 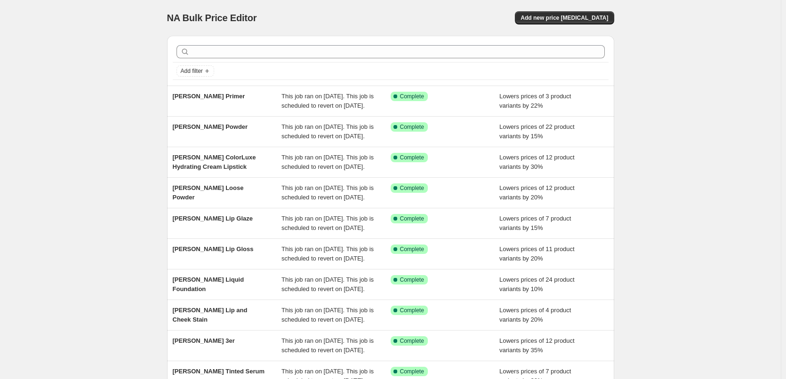 What do you see at coordinates (535, 101) in the screenshot?
I see `span: Lowers prices of 3 product variants by 22%` at bounding box center [535, 101].